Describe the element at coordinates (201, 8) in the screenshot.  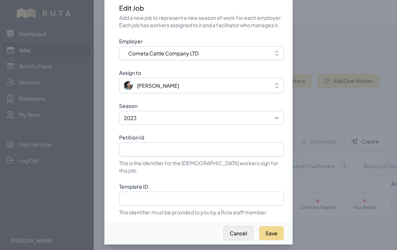
I see `h3: Edit Job` at that location.